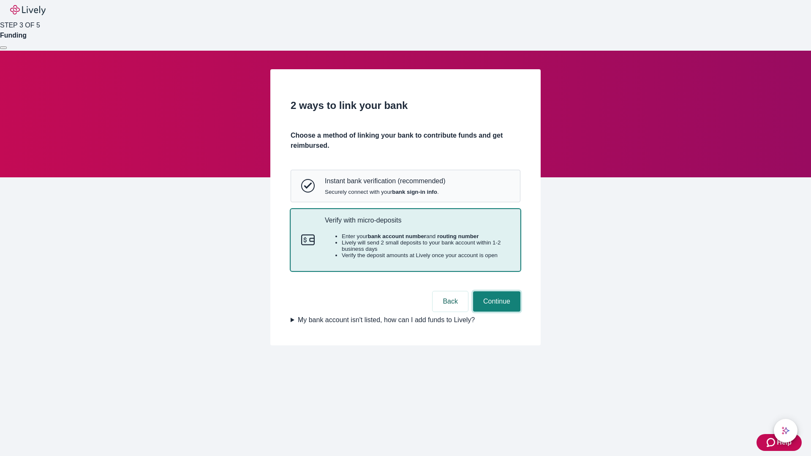  I want to click on button: Instant bank verificationInstant bank verification (recommended)Securely connect with yourbank si..., so click(406, 186).